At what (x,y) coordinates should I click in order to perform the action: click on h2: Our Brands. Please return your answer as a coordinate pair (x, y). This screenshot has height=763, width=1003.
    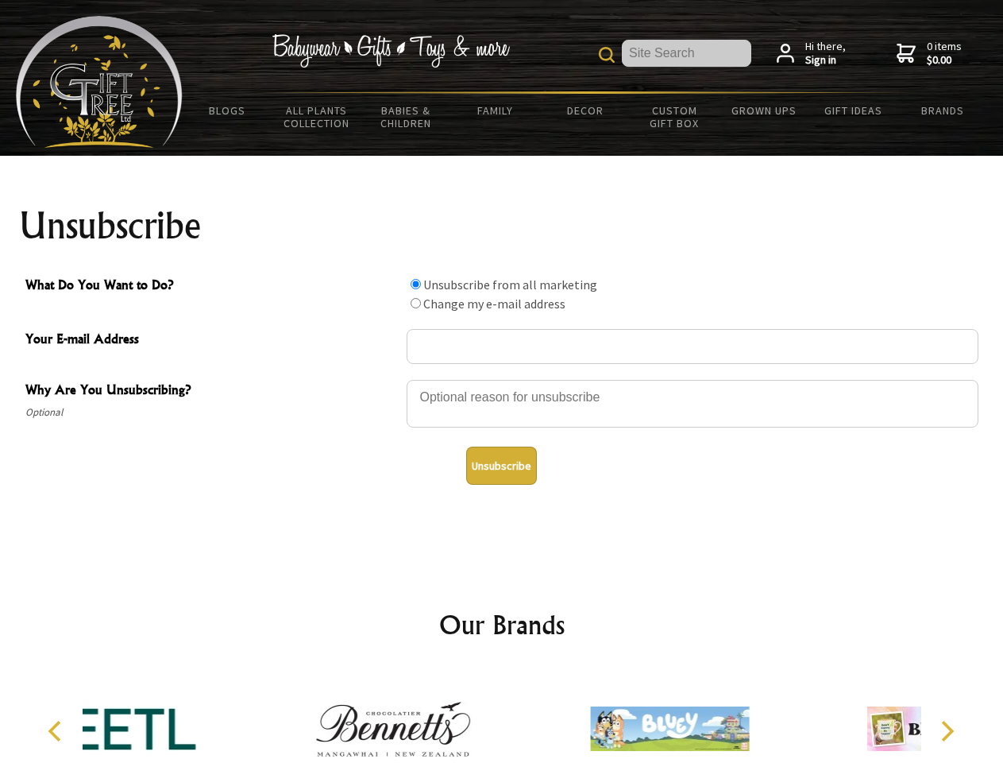
    Looking at the image, I should click on (502, 624).